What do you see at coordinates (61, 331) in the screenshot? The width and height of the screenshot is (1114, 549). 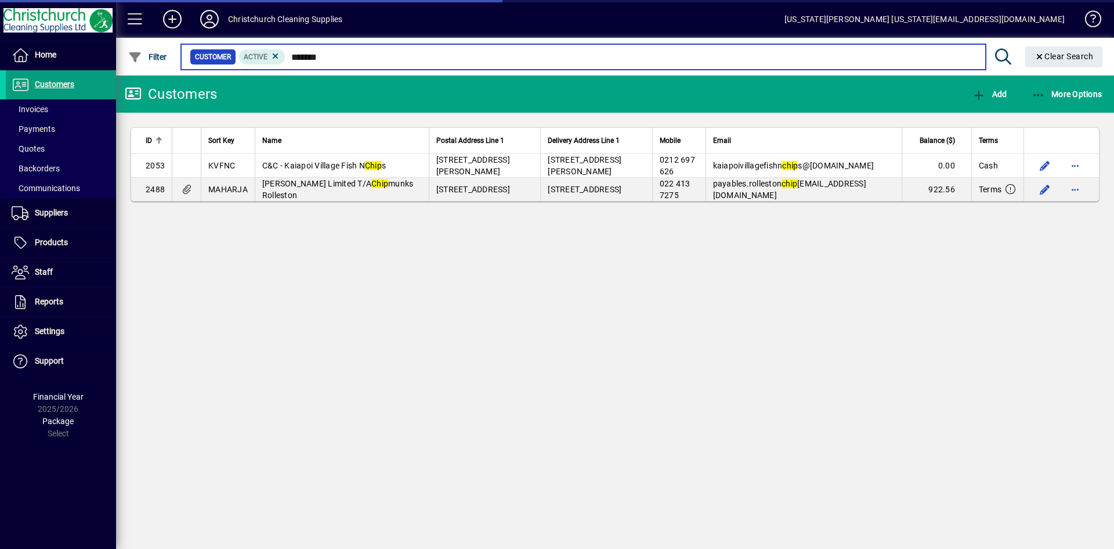 I see `a: Settings` at bounding box center [61, 331].